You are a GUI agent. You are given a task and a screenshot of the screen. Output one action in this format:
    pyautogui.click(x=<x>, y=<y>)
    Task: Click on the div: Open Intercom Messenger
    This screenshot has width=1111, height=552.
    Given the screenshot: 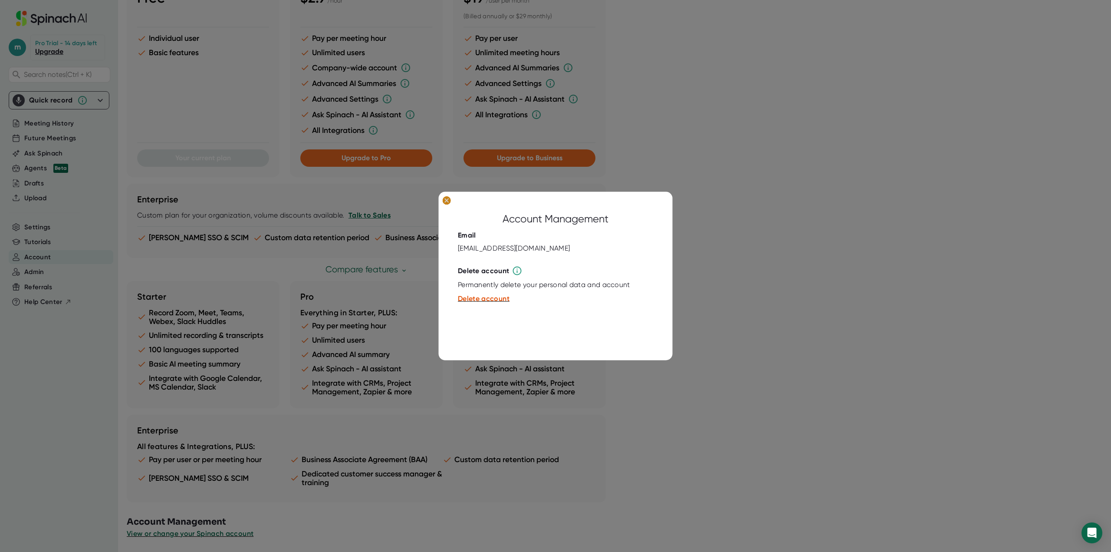 What is the action you would take?
    pyautogui.click(x=1092, y=532)
    